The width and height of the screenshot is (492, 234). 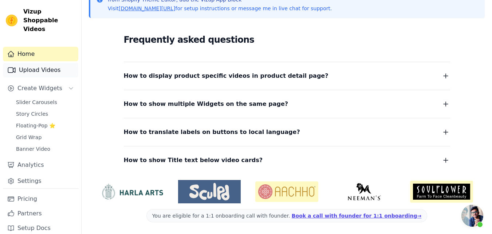 What do you see at coordinates (40, 70) in the screenshot?
I see `a: Upload Videos` at bounding box center [40, 70].